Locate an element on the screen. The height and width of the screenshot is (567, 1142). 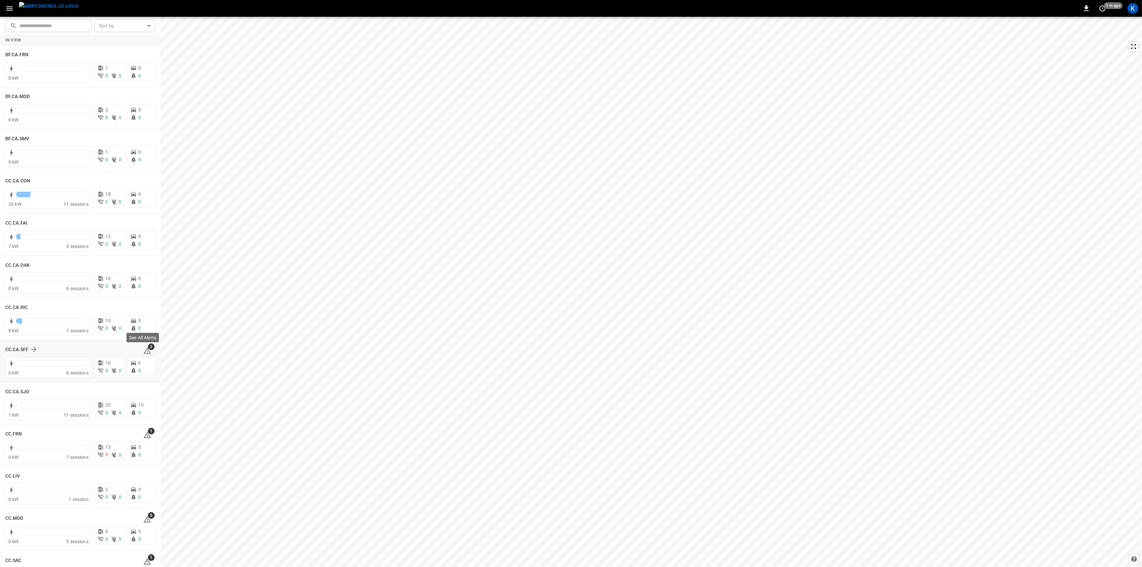
h6: BF.CA.MOD is located at coordinates (17, 97).